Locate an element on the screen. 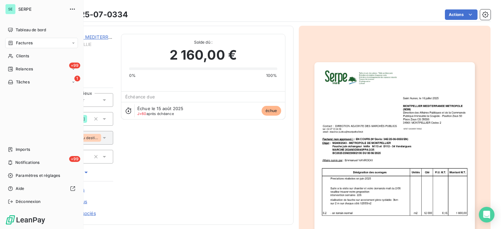 Image resolution: width=501 pixels, height=229 pixels. span: Clients is located at coordinates (22, 56).